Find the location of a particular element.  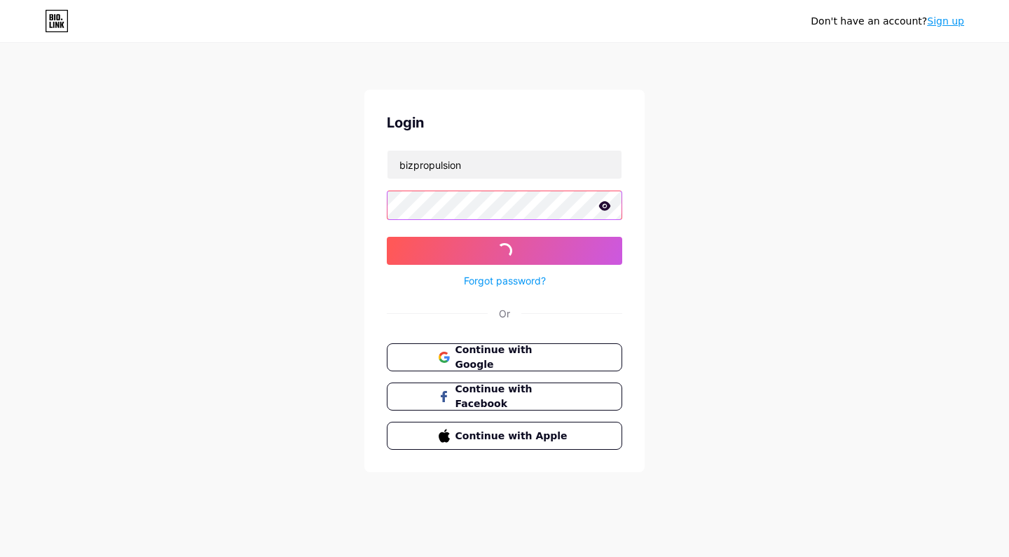

a: Continue with Facebook is located at coordinates (505, 397).